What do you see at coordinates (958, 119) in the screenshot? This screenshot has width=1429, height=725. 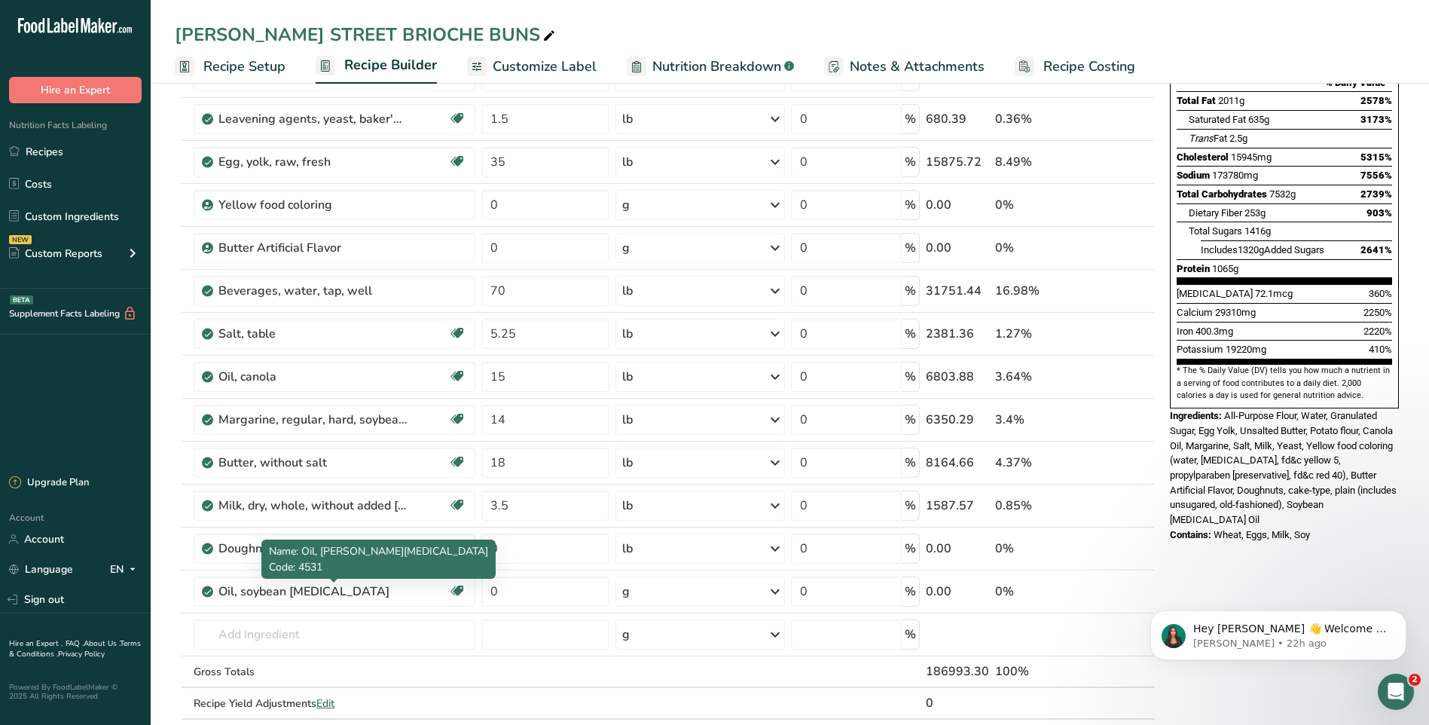 I see `div: 680.39` at bounding box center [958, 119].